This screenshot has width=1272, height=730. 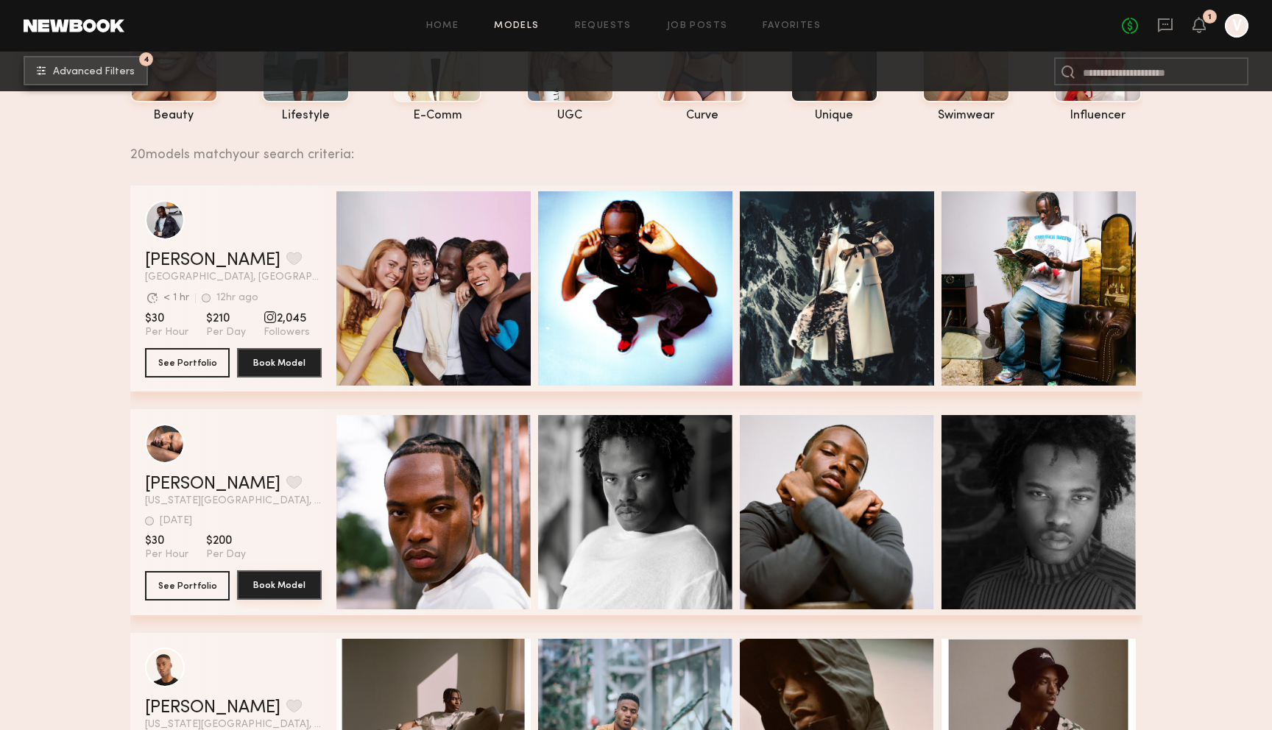 I want to click on div: influencer, so click(x=1098, y=116).